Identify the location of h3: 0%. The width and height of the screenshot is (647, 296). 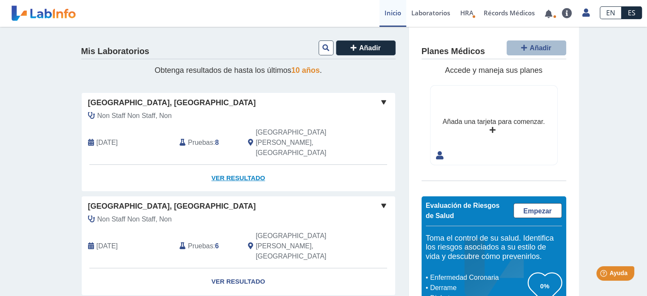
(545, 285).